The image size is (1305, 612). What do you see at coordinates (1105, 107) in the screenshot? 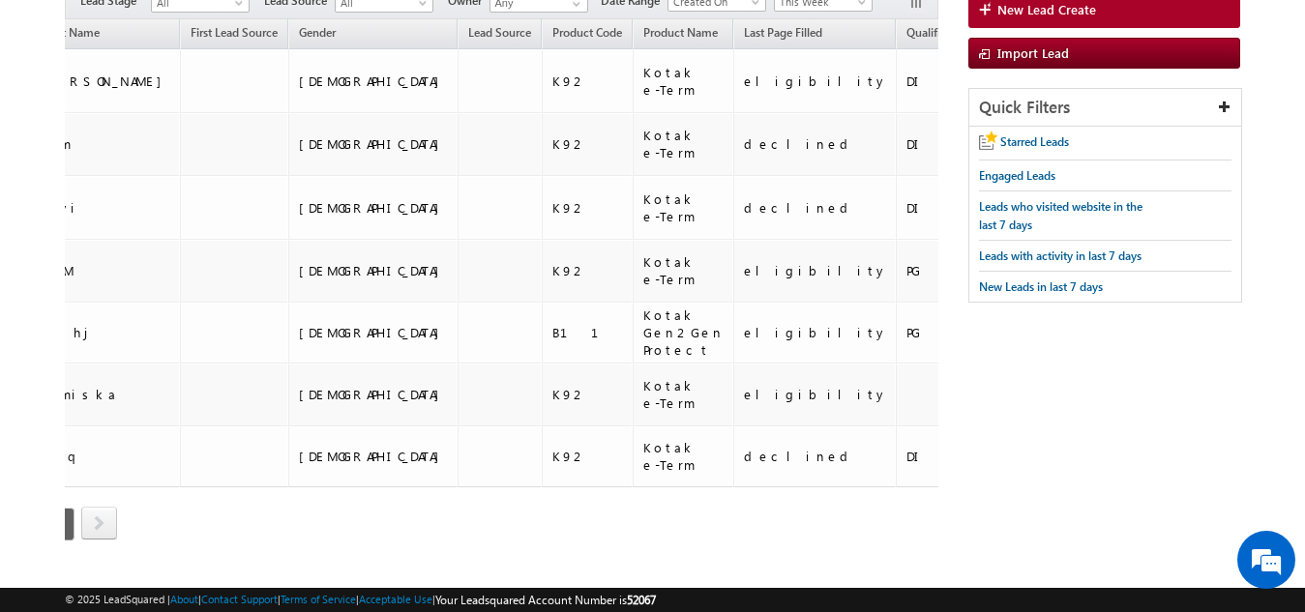
I see `div: Quick Filters` at bounding box center [1105, 107].